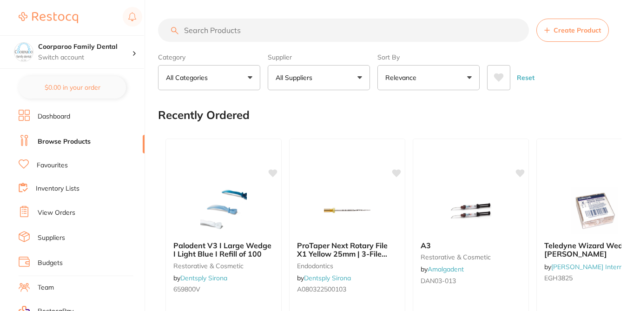 The height and width of the screenshot is (311, 640). I want to click on button: $0.00 in your order, so click(72, 87).